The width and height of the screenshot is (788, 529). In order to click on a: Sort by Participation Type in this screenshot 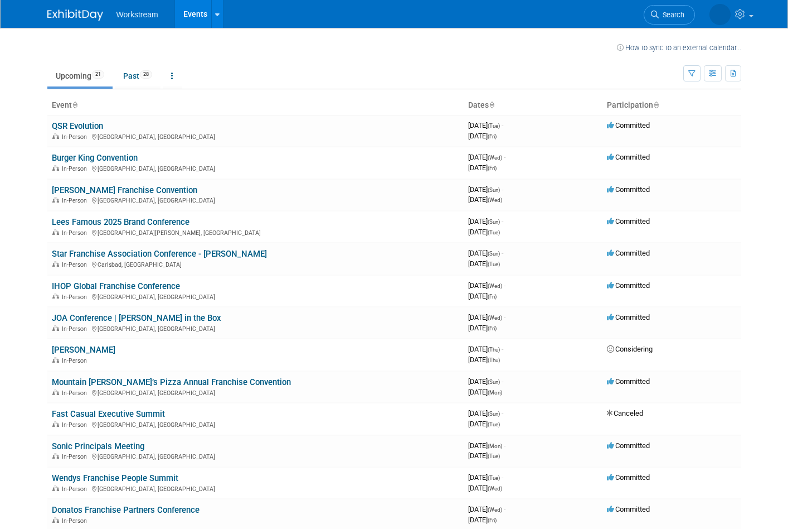, I will do `click(656, 105)`.